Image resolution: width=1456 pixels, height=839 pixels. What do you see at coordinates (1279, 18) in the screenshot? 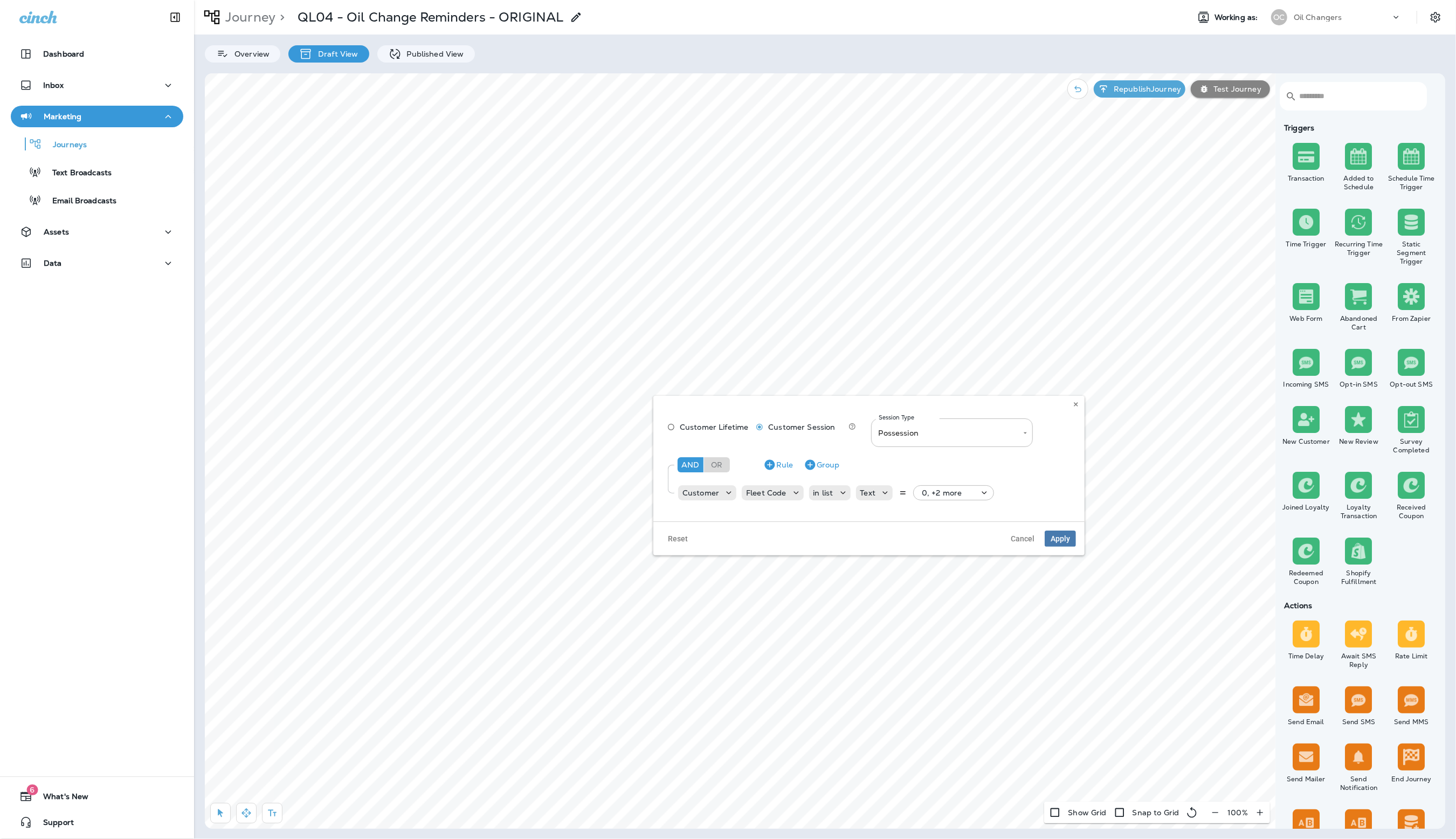
I see `div: OC` at bounding box center [1279, 18].